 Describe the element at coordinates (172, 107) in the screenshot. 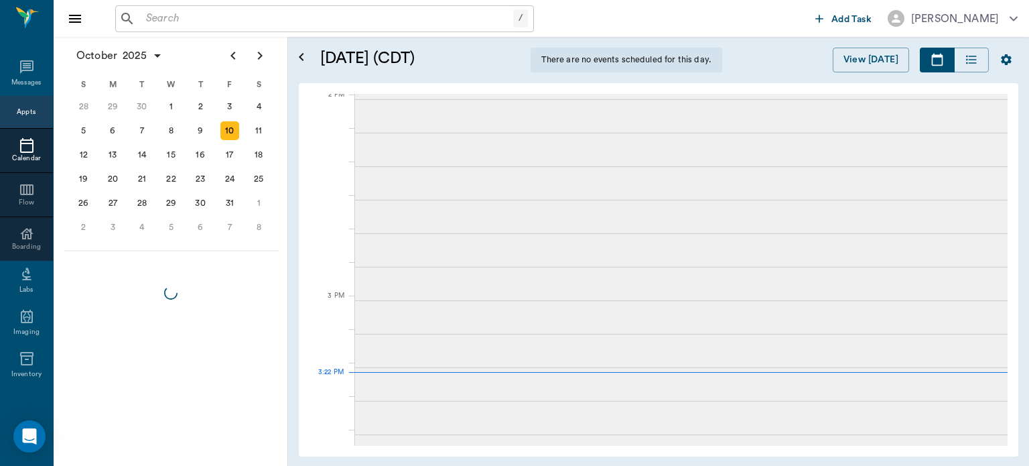

I see `div: Wednesday, October 1, 2025` at that location.